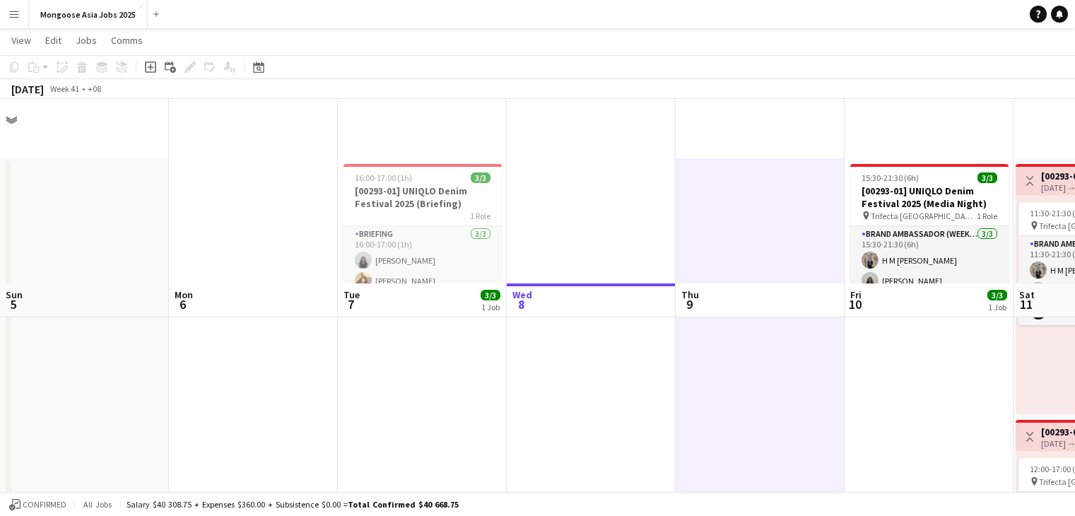  I want to click on span: Jobs, so click(86, 40).